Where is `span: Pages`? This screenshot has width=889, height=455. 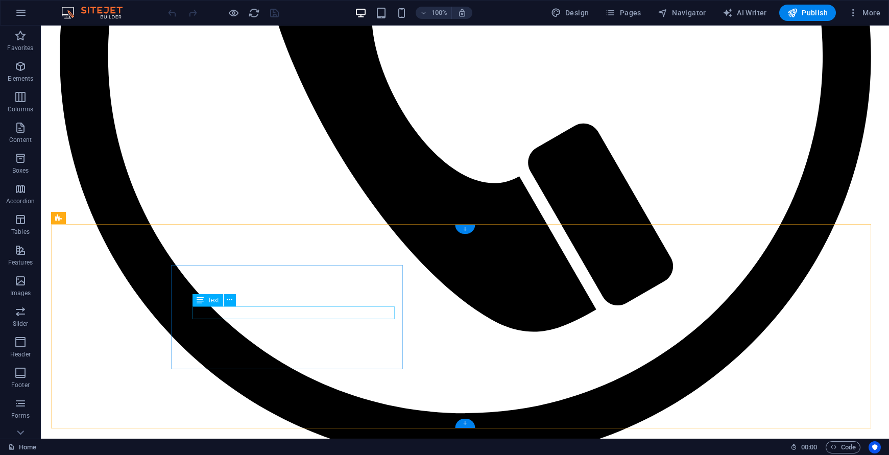
span: Pages is located at coordinates (623, 13).